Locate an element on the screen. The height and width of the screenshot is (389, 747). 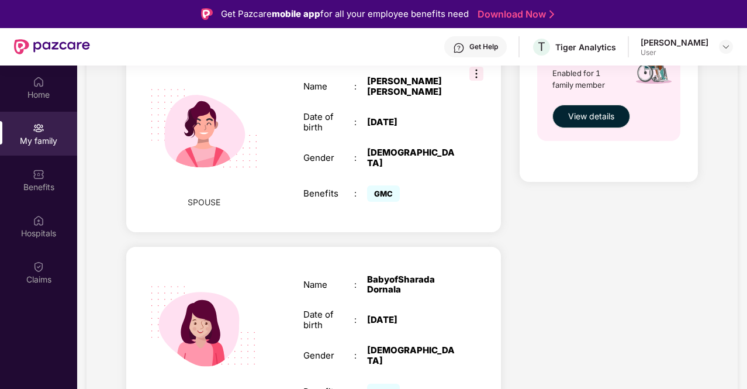
span: T is located at coordinates (541, 47).